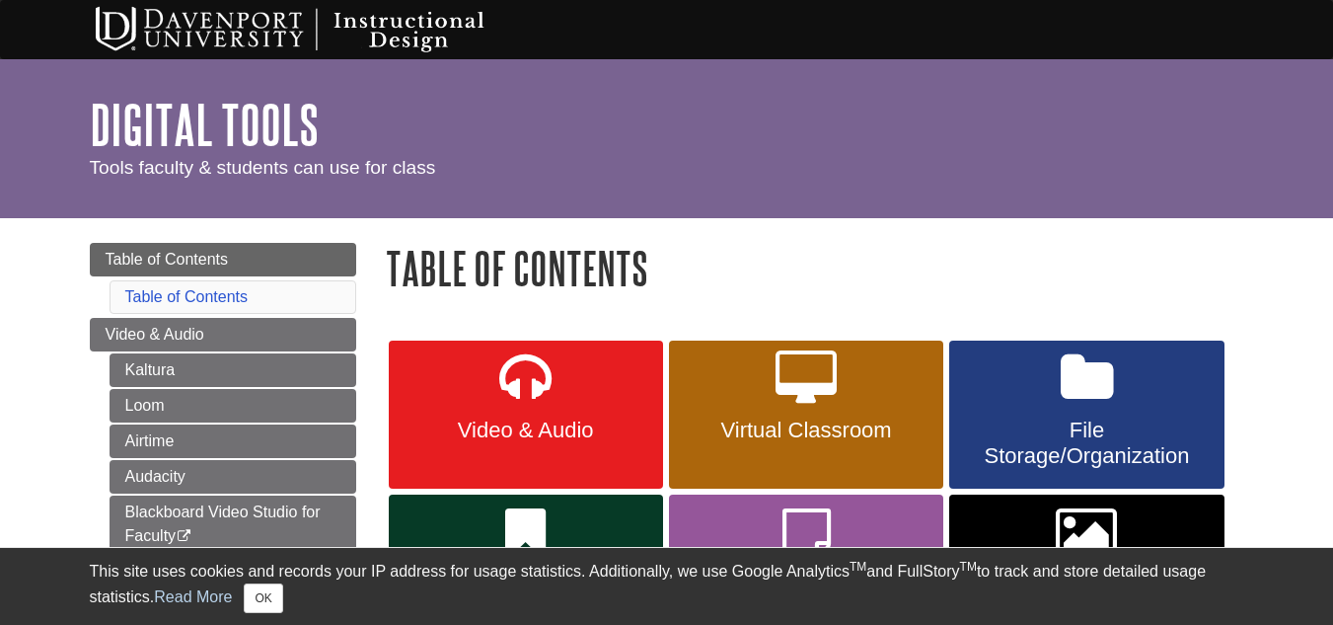 The image size is (1333, 625). Describe the element at coordinates (167, 259) in the screenshot. I see `span: Table of Contents` at that location.